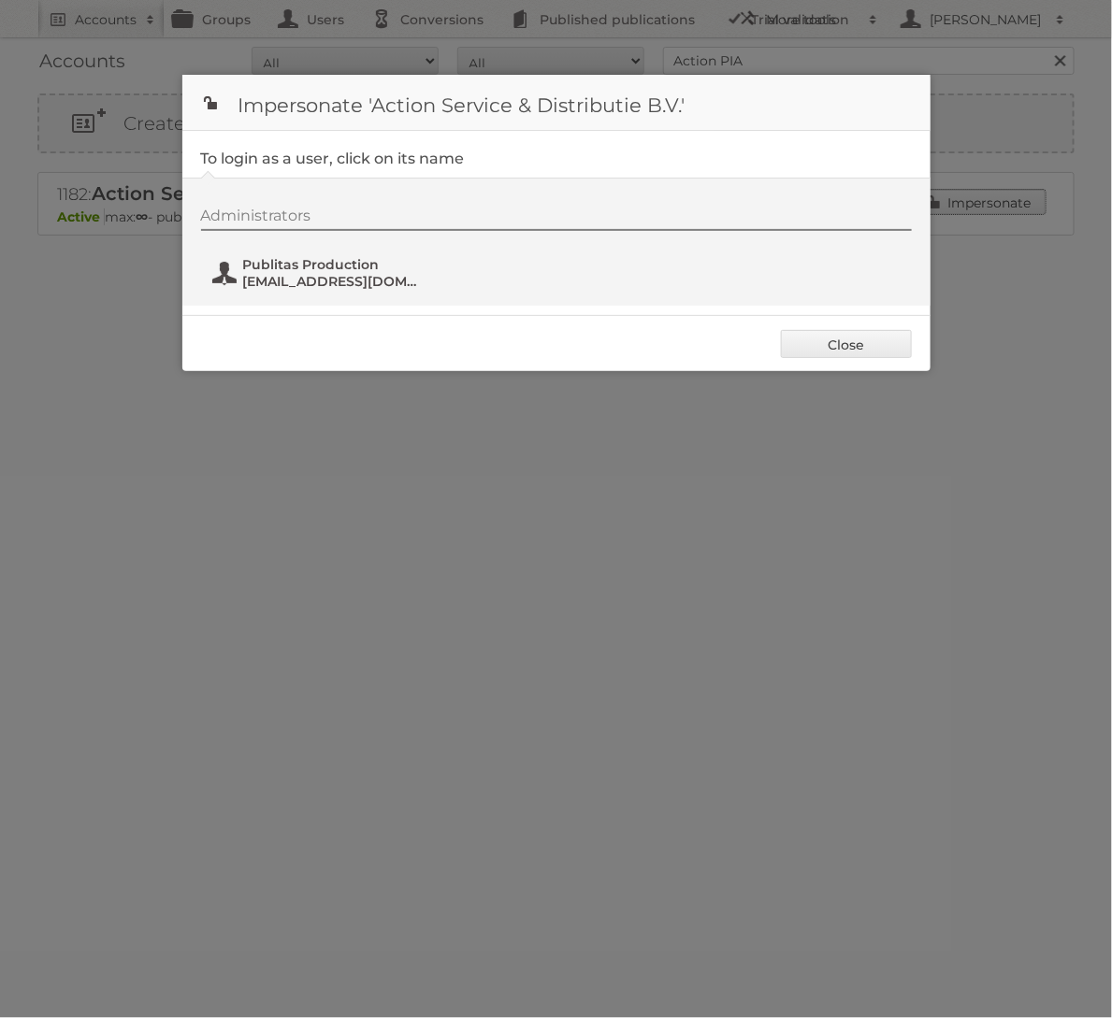  I want to click on span: Publitas Production, so click(334, 265).